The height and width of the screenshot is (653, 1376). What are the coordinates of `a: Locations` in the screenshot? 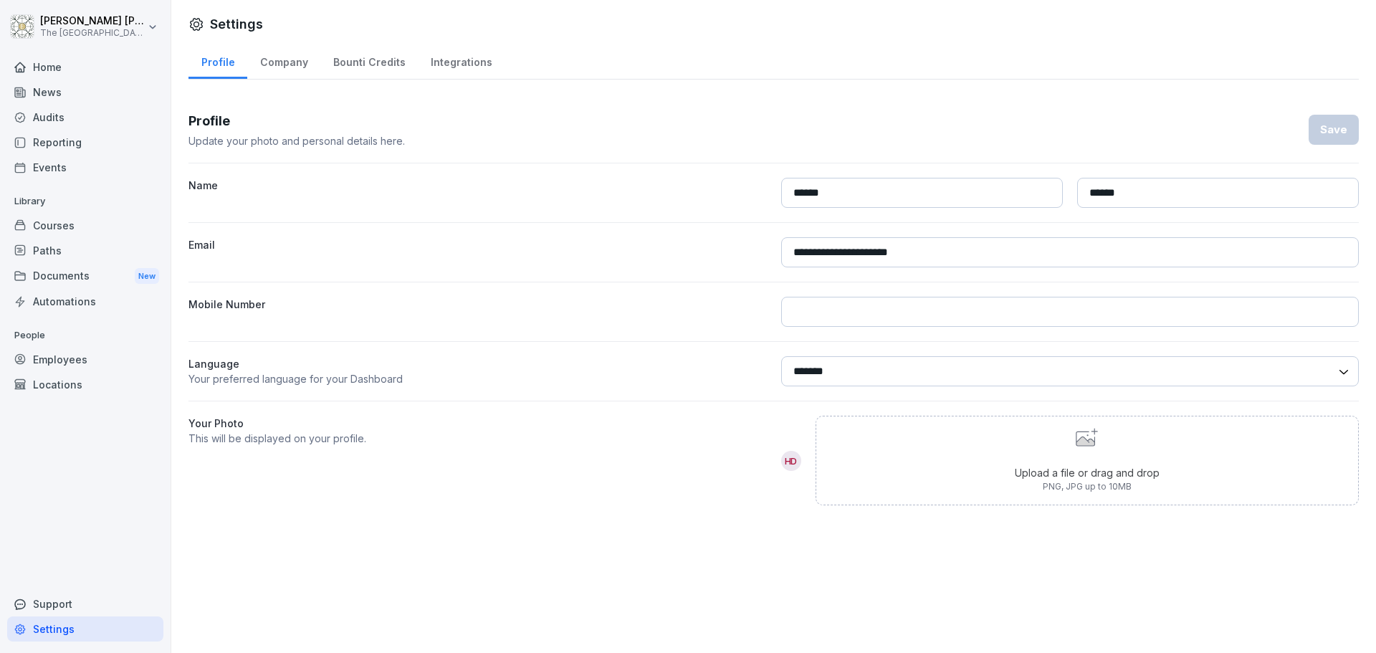 It's located at (85, 384).